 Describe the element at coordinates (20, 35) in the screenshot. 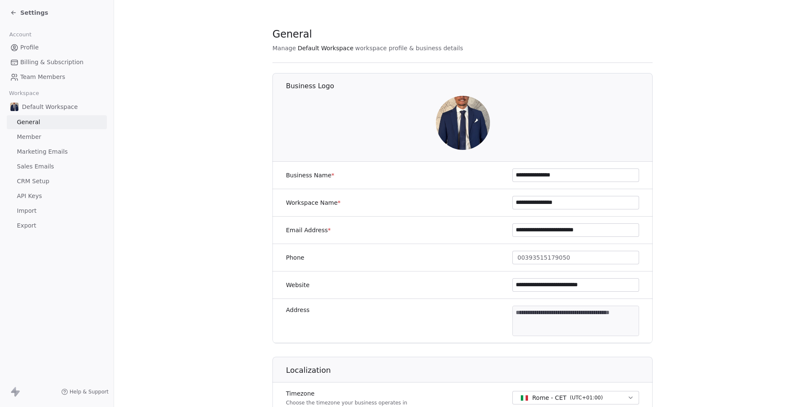

I see `span: Account` at that location.